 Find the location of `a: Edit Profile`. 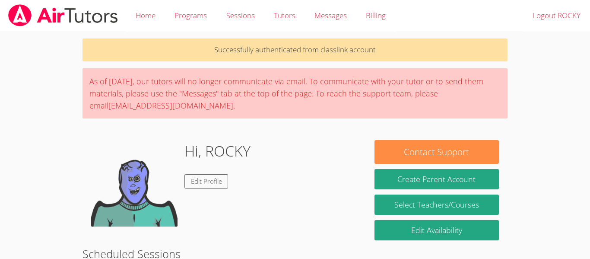

a: Edit Profile is located at coordinates (206, 181).